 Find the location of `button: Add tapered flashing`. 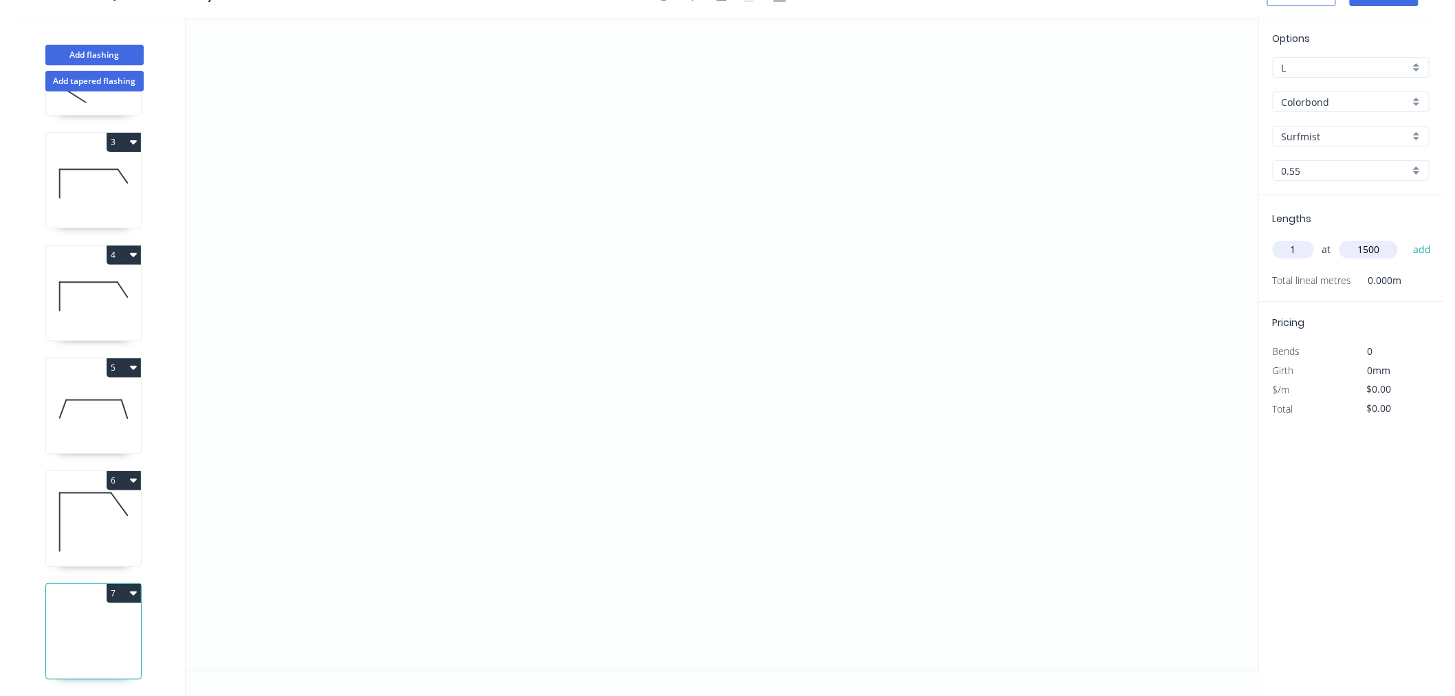

button: Add tapered flashing is located at coordinates (94, 81).